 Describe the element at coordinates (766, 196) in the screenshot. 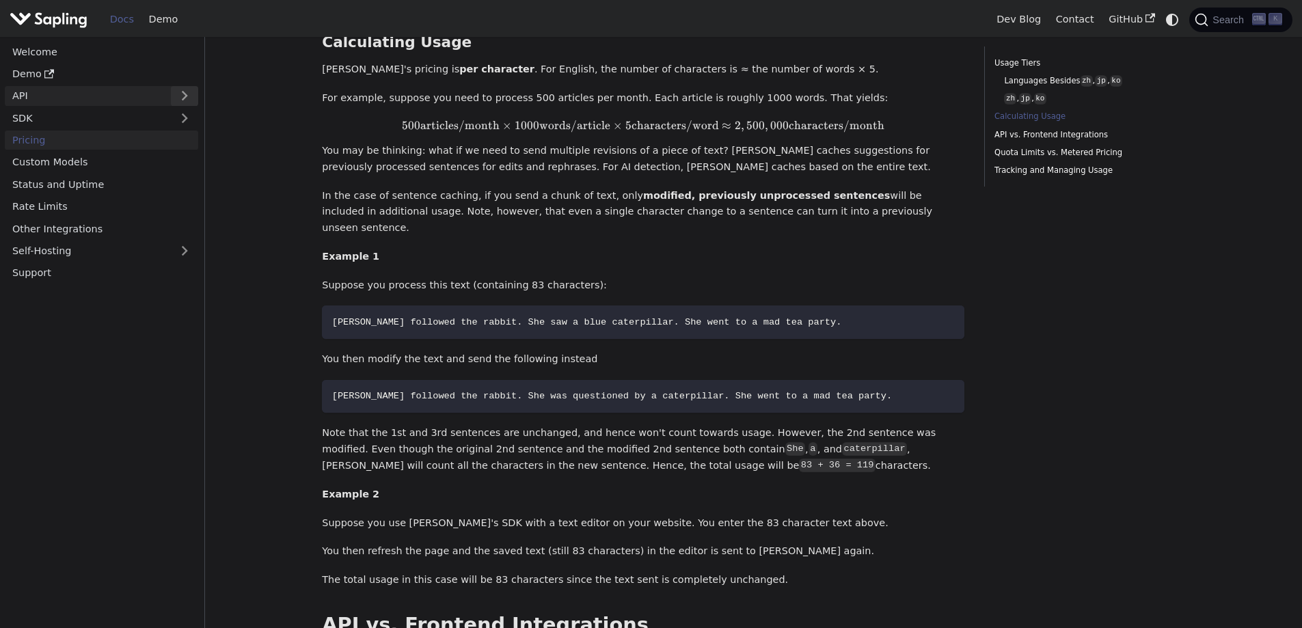

I see `strong: modified, previously unprocessed sentences` at that location.